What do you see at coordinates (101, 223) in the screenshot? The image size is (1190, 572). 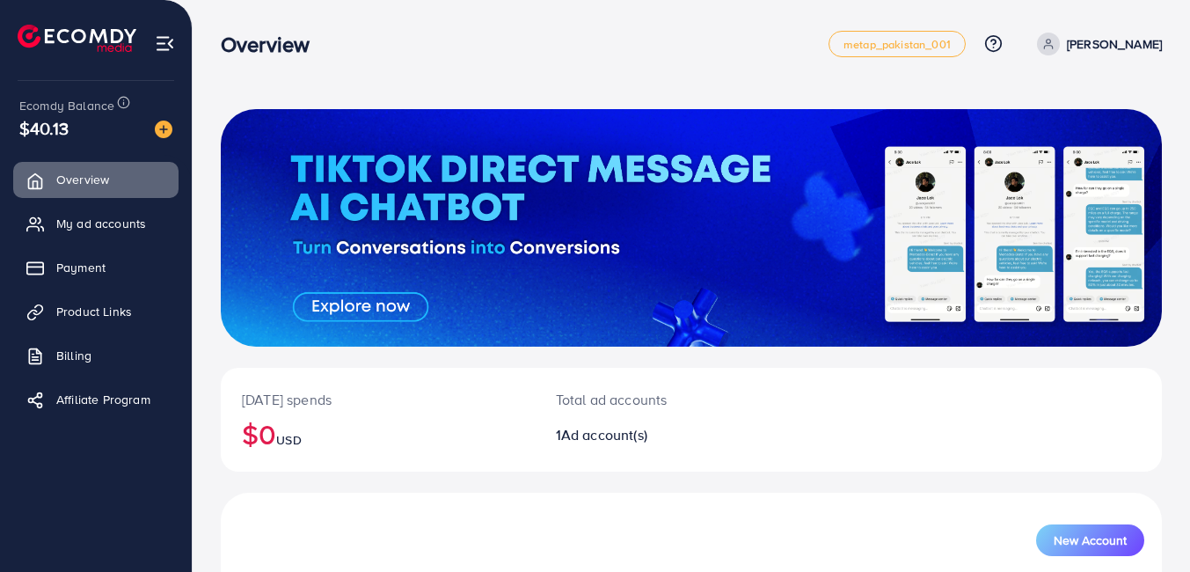 I see `span: My ad accounts` at bounding box center [101, 223].